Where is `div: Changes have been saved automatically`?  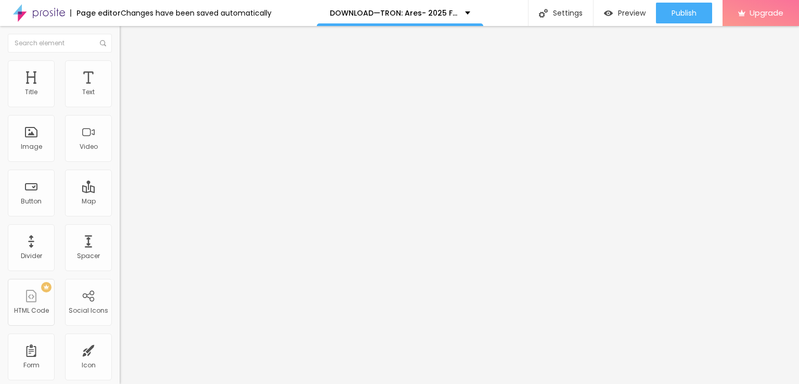 div: Changes have been saved automatically is located at coordinates (196, 13).